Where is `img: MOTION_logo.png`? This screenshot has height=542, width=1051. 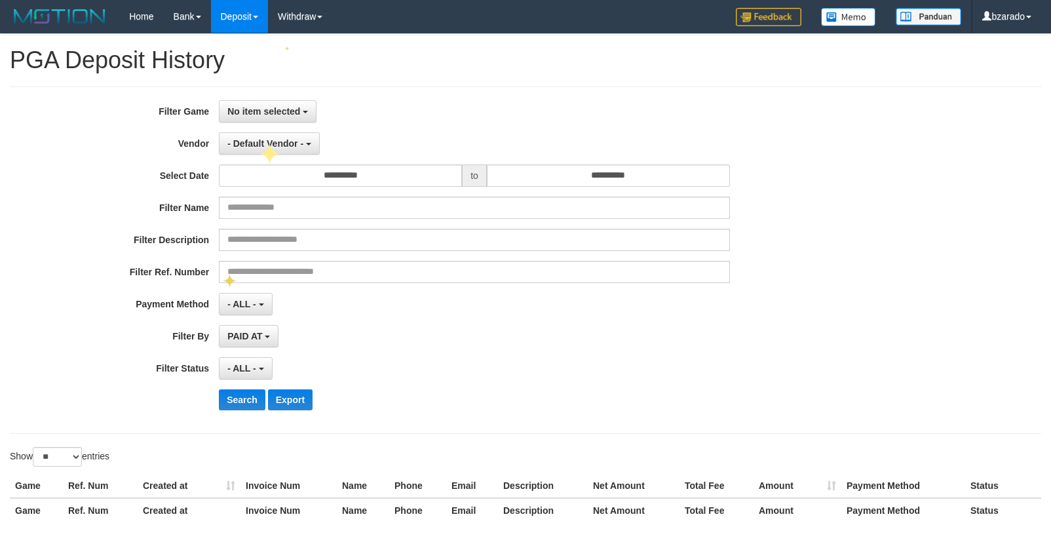
img: MOTION_logo.png is located at coordinates (60, 16).